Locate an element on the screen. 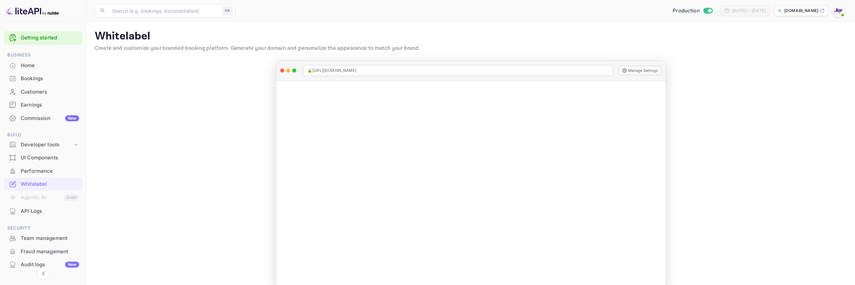 Image resolution: width=855 pixels, height=285 pixels. span: Build is located at coordinates (43, 135).